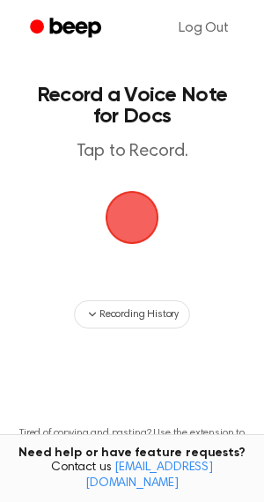  I want to click on p: Tired of copying and pasting? Use the extension to automatically insert your recordings., so click(132, 440).